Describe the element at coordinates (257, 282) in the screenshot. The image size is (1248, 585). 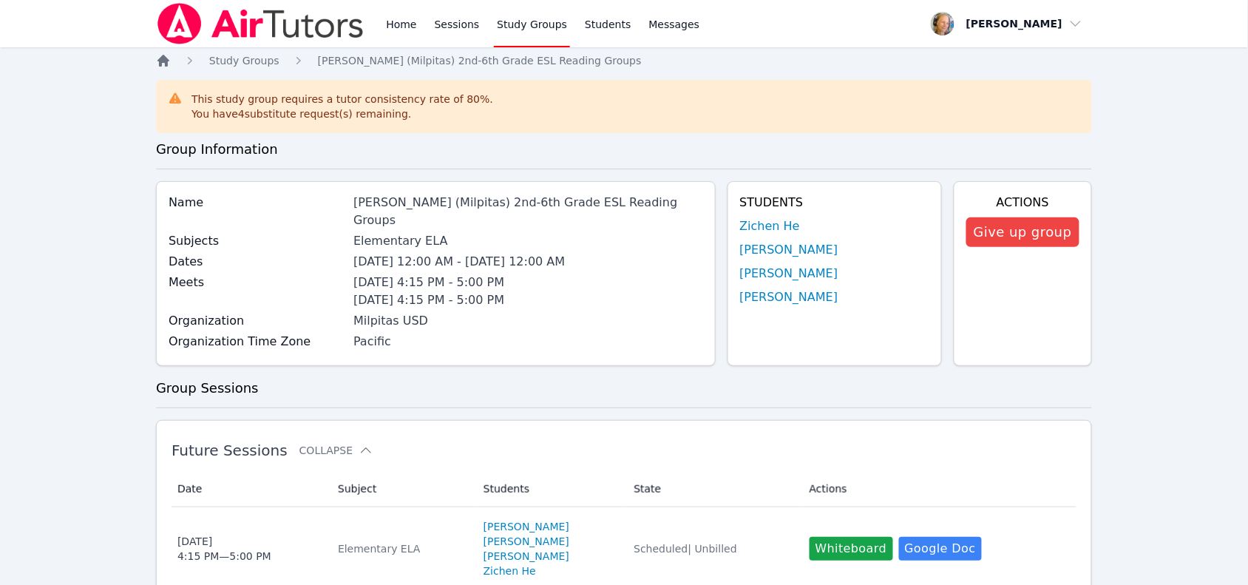
I see `label: Meets` at that location.